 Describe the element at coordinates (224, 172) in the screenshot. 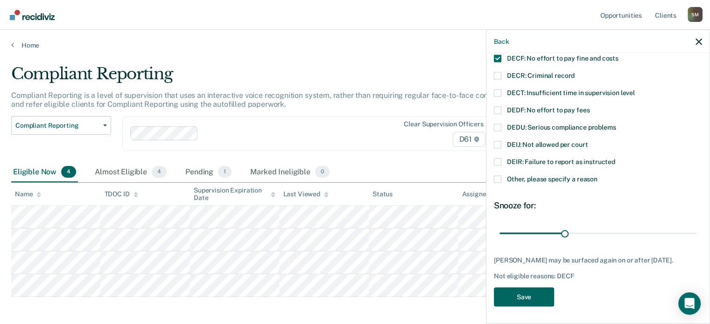

I see `span: 1` at that location.